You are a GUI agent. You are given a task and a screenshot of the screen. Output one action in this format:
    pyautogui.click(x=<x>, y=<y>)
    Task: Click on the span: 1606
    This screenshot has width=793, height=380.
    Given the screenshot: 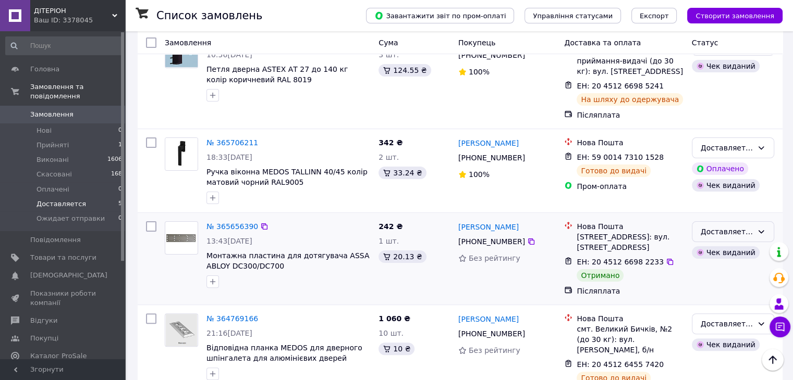 What is the action you would take?
    pyautogui.click(x=115, y=160)
    